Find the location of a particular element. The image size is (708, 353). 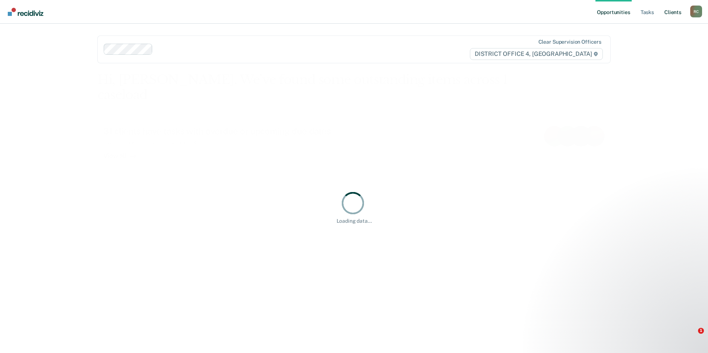

span: 1 is located at coordinates (700, 331).